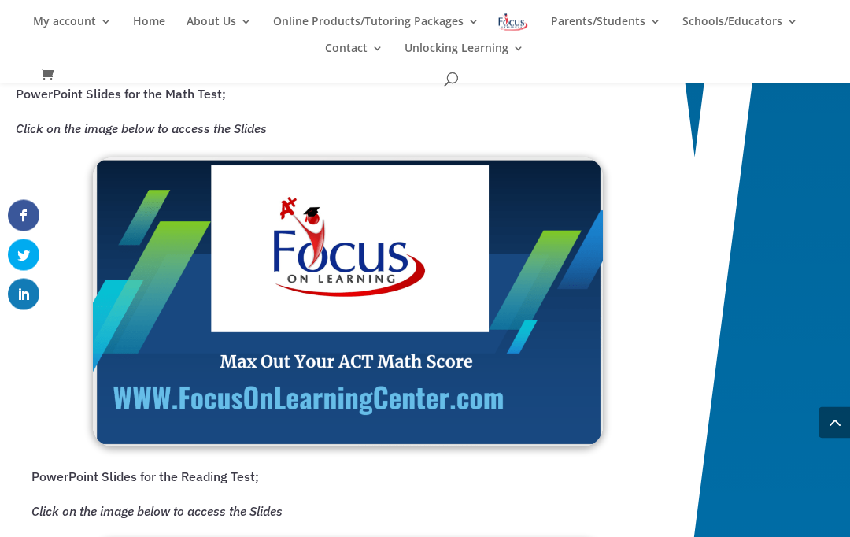 Image resolution: width=850 pixels, height=537 pixels. I want to click on a: My account, so click(72, 29).